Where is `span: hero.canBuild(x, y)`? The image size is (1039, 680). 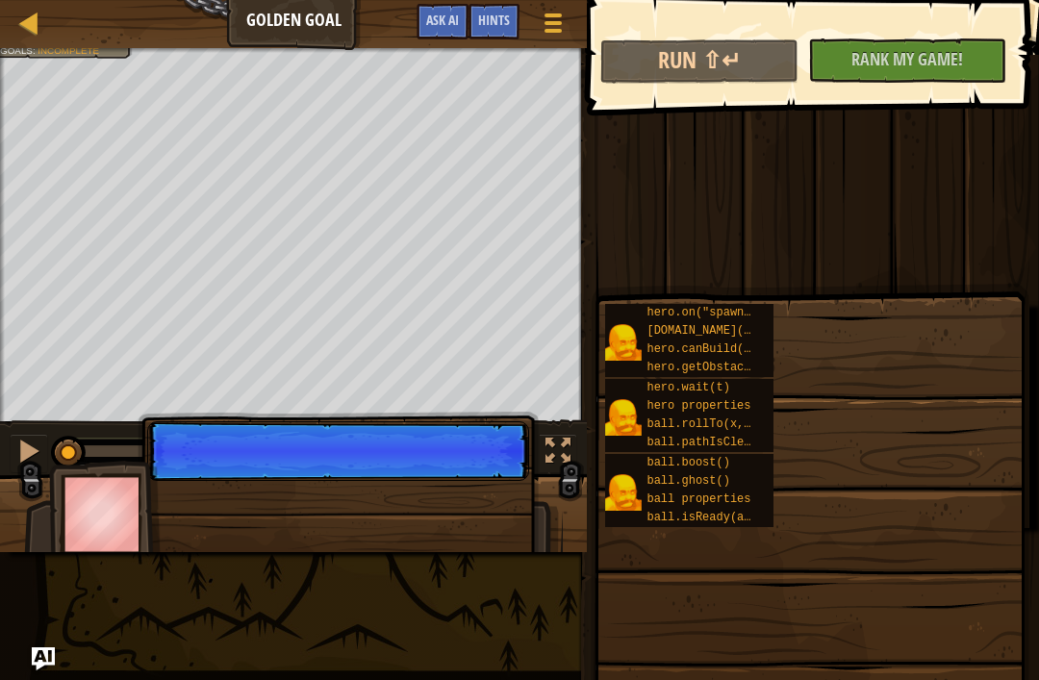
span: hero.canBuild(x, y) is located at coordinates (712, 349).